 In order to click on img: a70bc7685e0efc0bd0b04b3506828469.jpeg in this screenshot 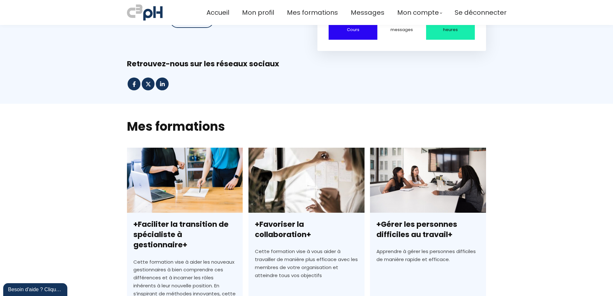, I will do `click(145, 13)`.